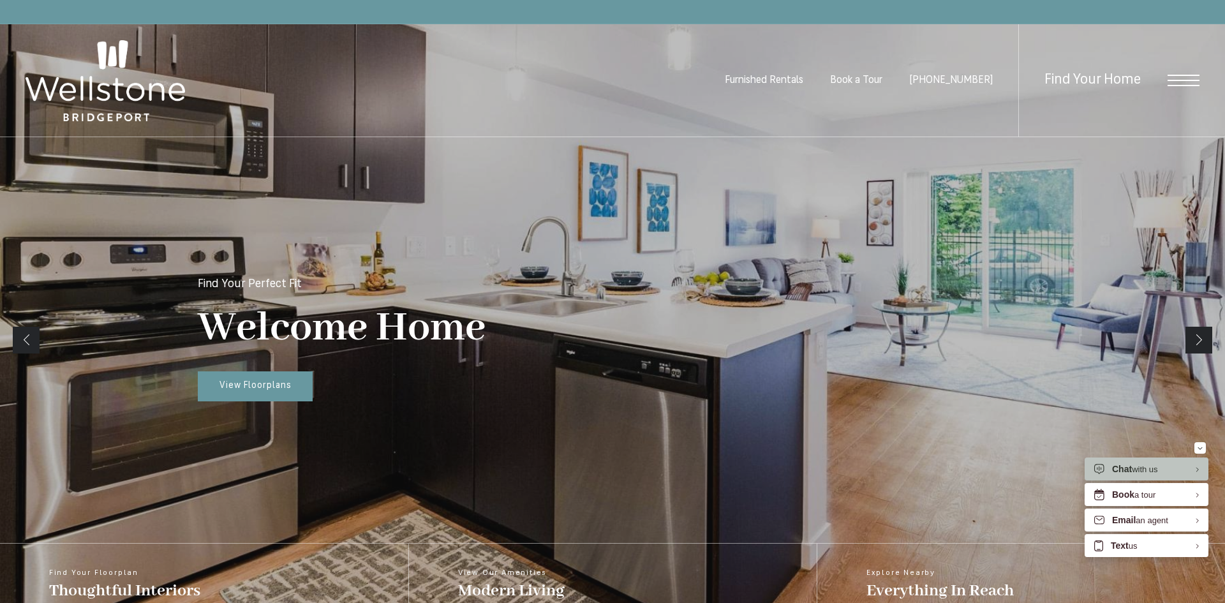 The width and height of the screenshot is (1225, 603). Describe the element at coordinates (124, 591) in the screenshot. I see `span: Thoughtful Interiors` at that location.